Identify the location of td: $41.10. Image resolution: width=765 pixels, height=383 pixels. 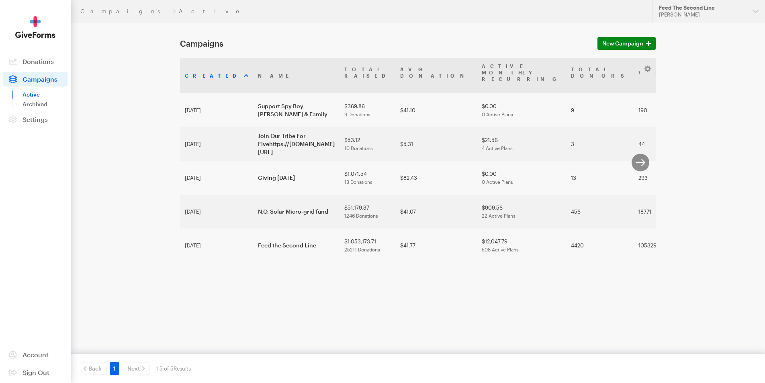
(436, 110).